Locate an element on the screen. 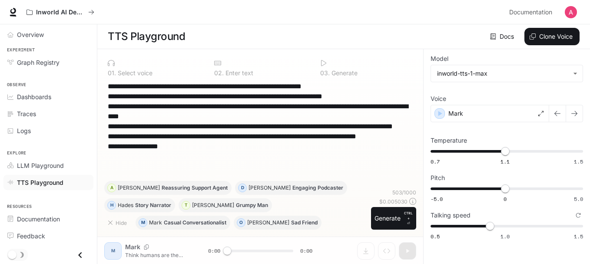 The width and height of the screenshot is (590, 264). p: Voice is located at coordinates (438, 99).